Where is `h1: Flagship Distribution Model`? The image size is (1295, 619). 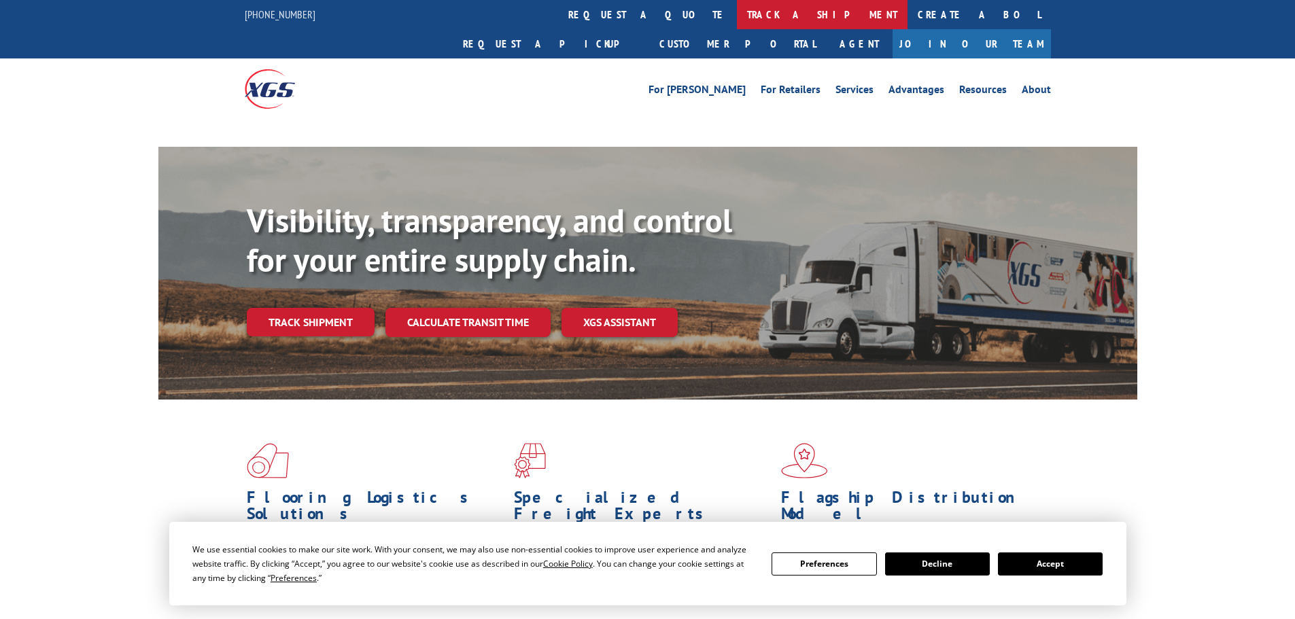 h1: Flagship Distribution Model is located at coordinates (909, 509).